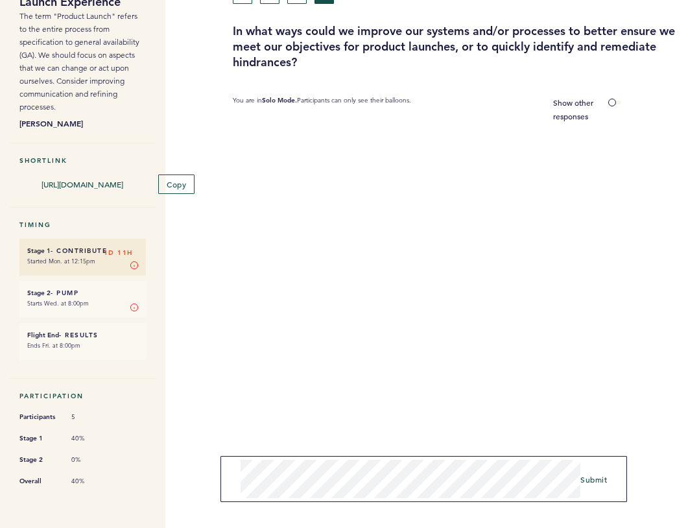 Image resolution: width=699 pixels, height=528 pixels. What do you see at coordinates (176, 184) in the screenshot?
I see `button: Copy` at bounding box center [176, 184].